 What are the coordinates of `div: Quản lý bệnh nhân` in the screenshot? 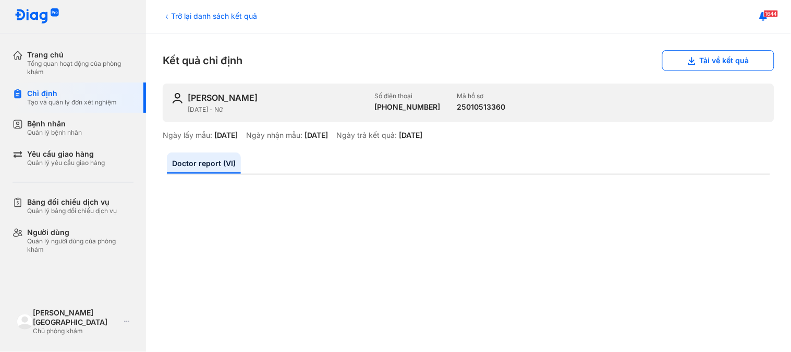 It's located at (54, 133).